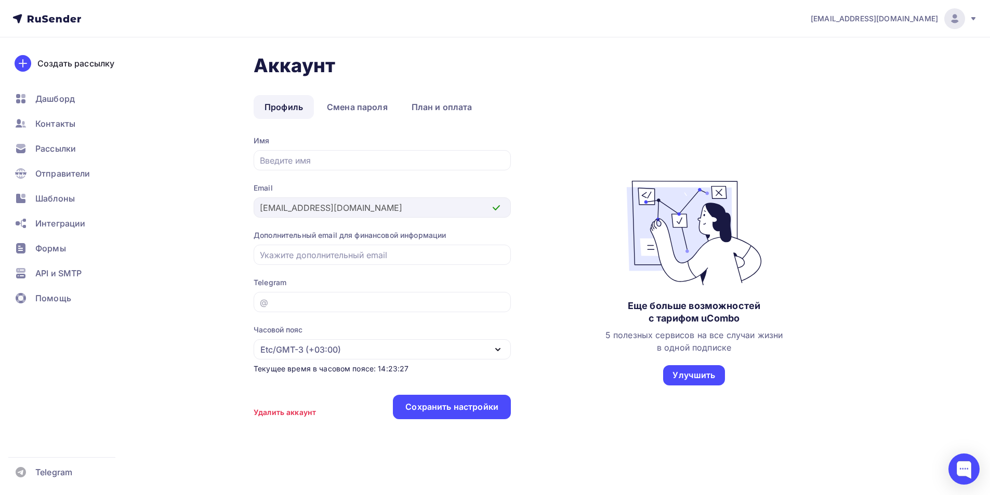  What do you see at coordinates (63, 174) in the screenshot?
I see `span: Отправители` at bounding box center [63, 174].